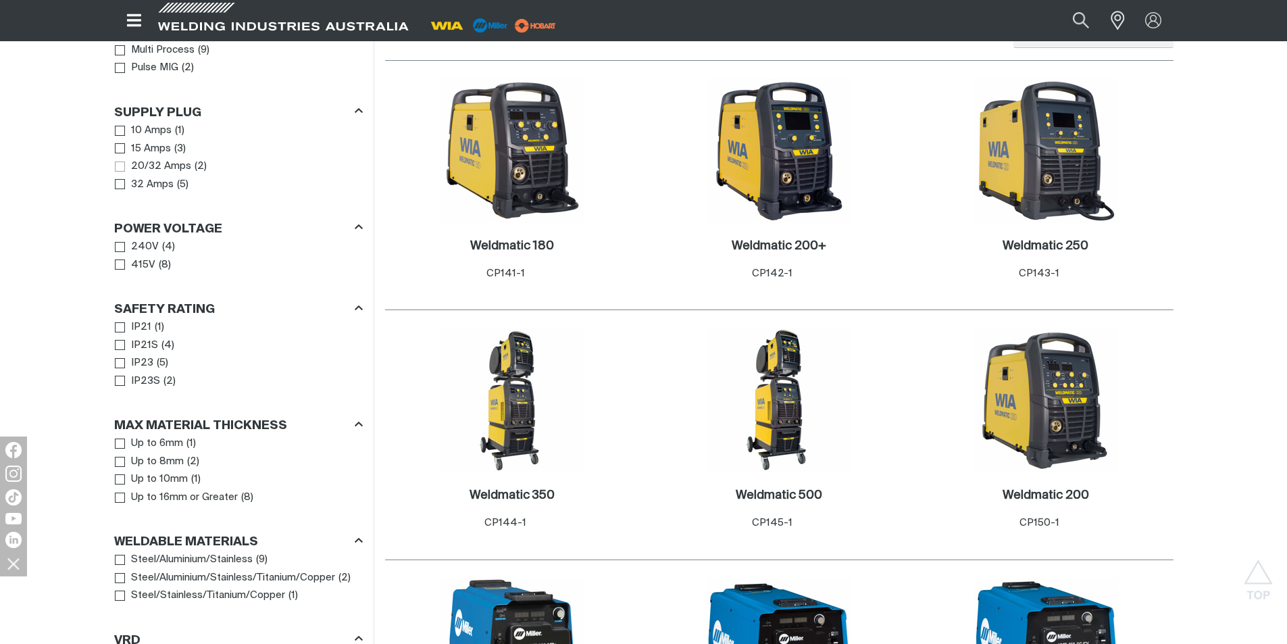 The image size is (1287, 644). Describe the element at coordinates (138, 381) in the screenshot. I see `a: IP23S` at that location.